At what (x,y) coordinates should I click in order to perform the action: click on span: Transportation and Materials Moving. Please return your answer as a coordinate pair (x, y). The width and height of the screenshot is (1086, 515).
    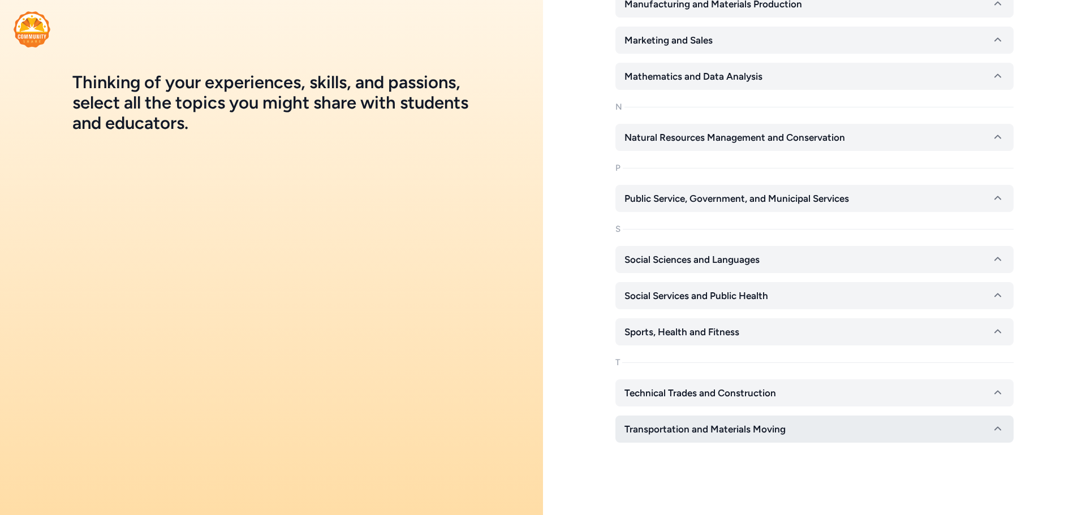
    Looking at the image, I should click on (705, 429).